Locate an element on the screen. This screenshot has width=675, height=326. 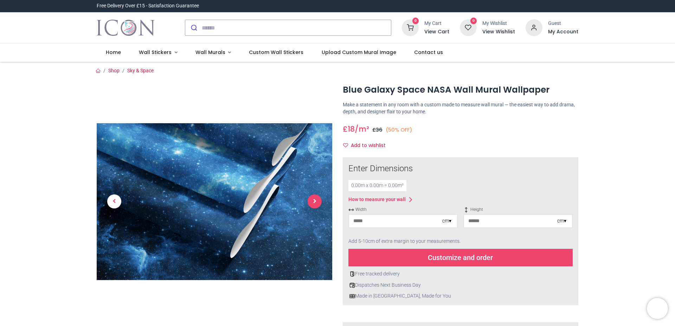
button: Submit is located at coordinates (193, 28).